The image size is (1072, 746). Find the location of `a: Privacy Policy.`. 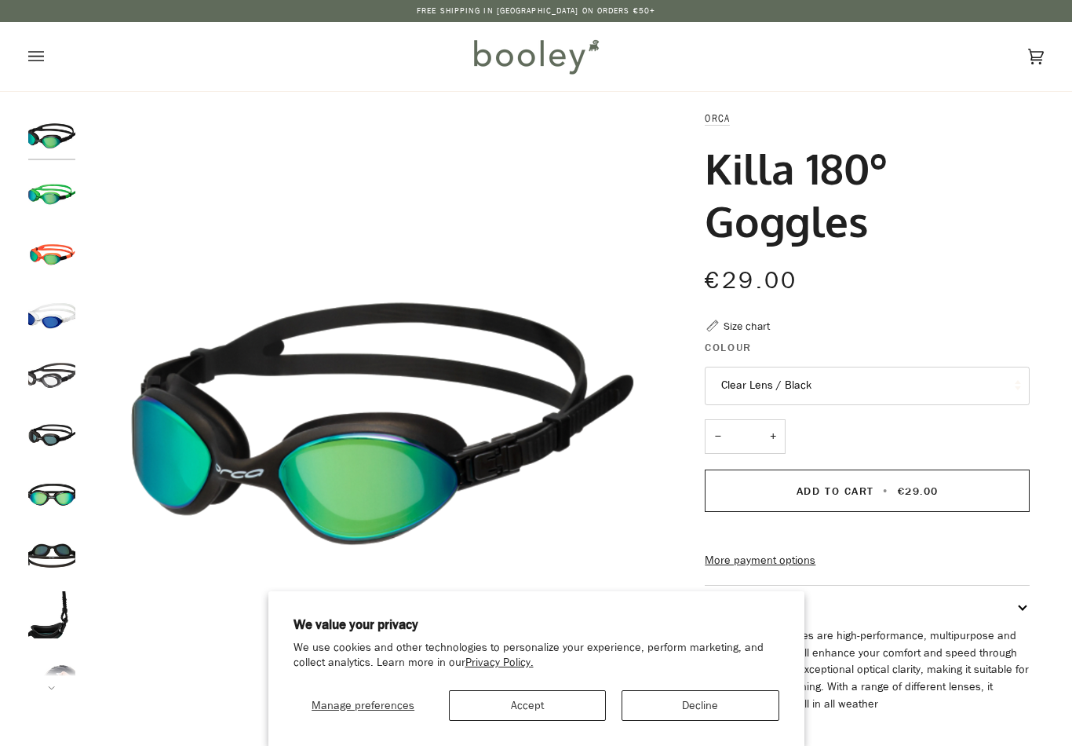

a: Privacy Policy. is located at coordinates (499, 662).